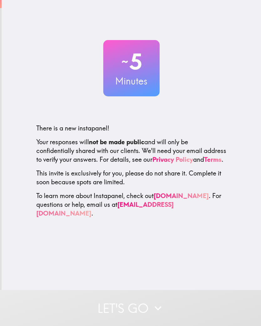 This screenshot has width=261, height=326. I want to click on b: not be made public, so click(116, 142).